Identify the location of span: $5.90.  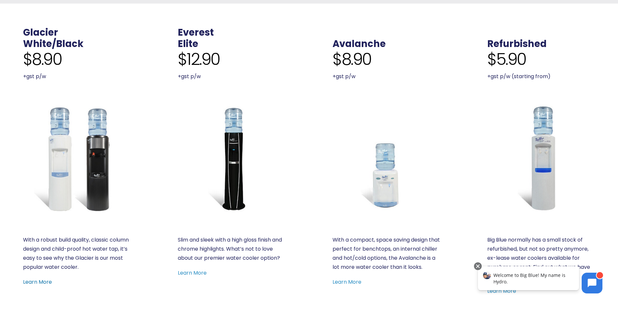
(507, 59).